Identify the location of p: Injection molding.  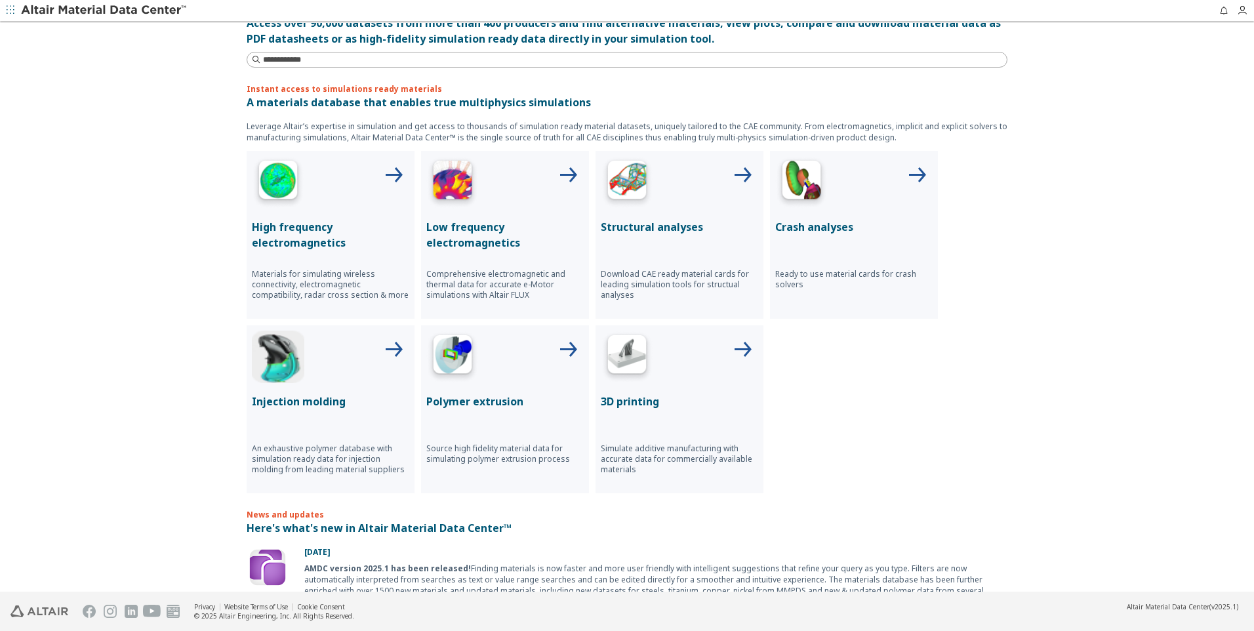
(331, 401).